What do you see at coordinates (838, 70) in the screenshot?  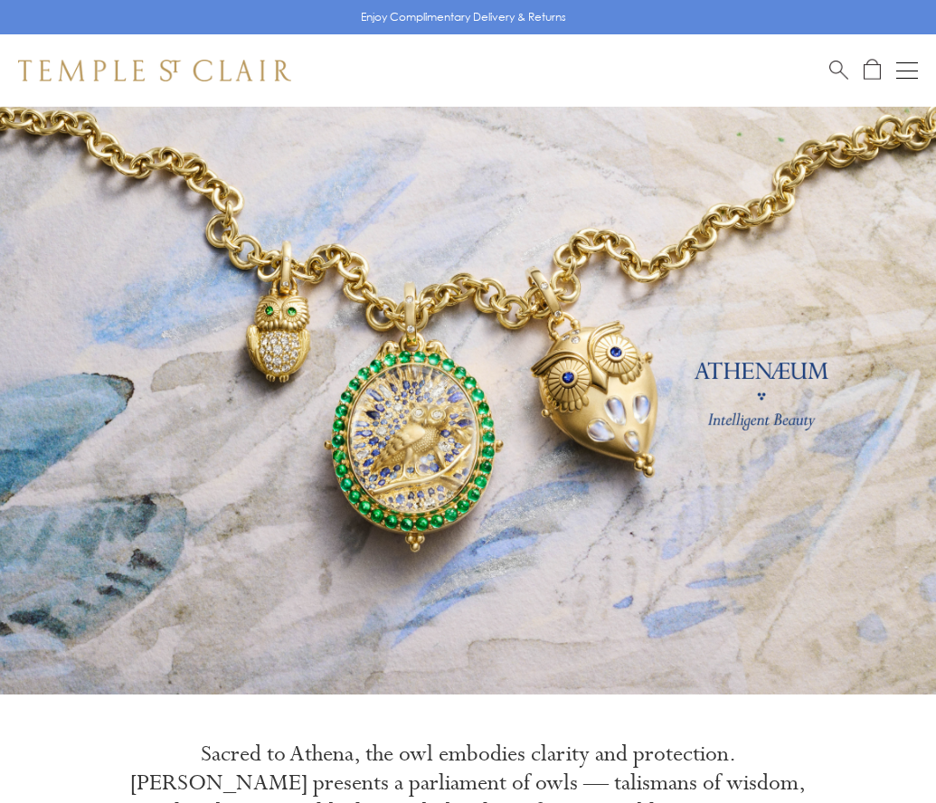 I see `a: Search` at bounding box center [838, 70].